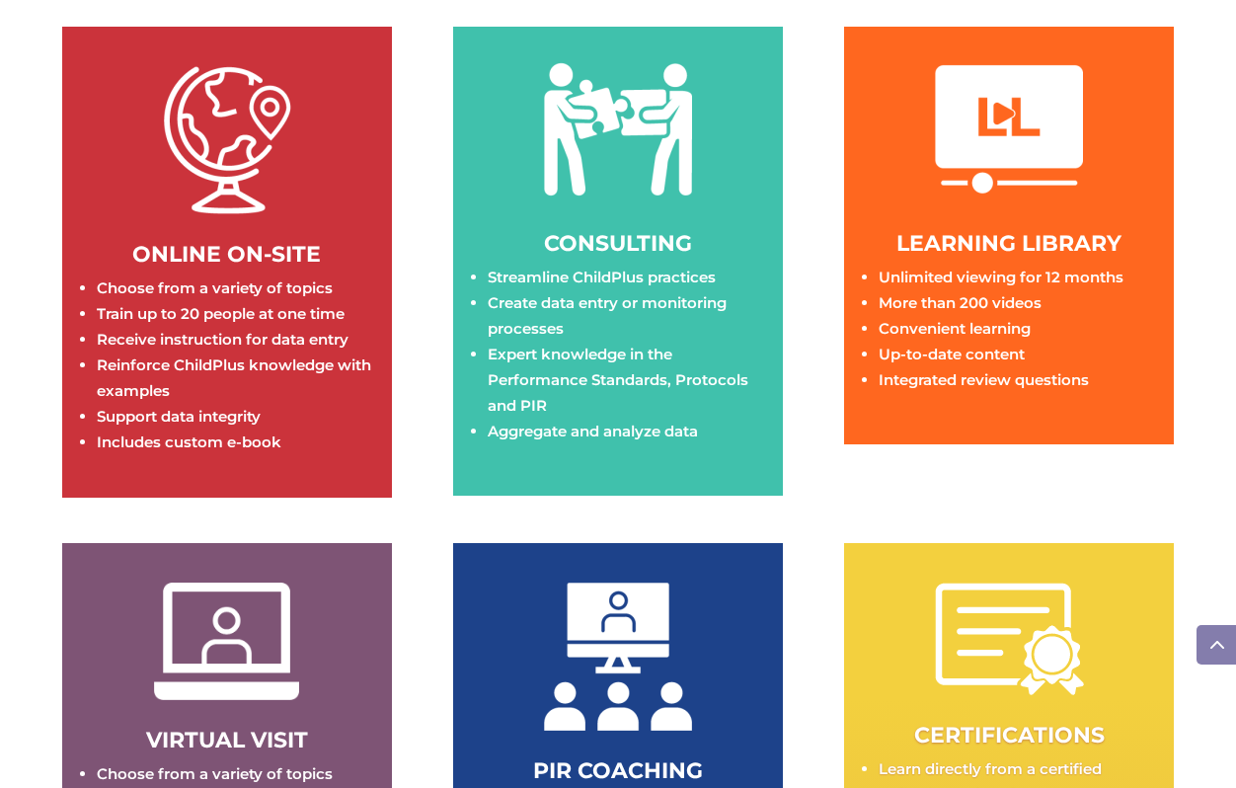 This screenshot has height=788, width=1236. What do you see at coordinates (625, 431) in the screenshot?
I see `li: Aggregate and analyze data` at bounding box center [625, 431].